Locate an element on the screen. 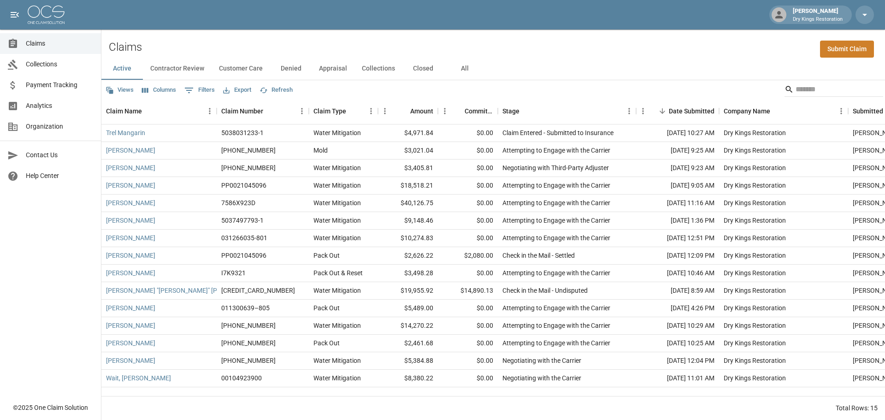 Image resolution: width=885 pixels, height=420 pixels. div: dynamic tabs is located at coordinates (493, 69).